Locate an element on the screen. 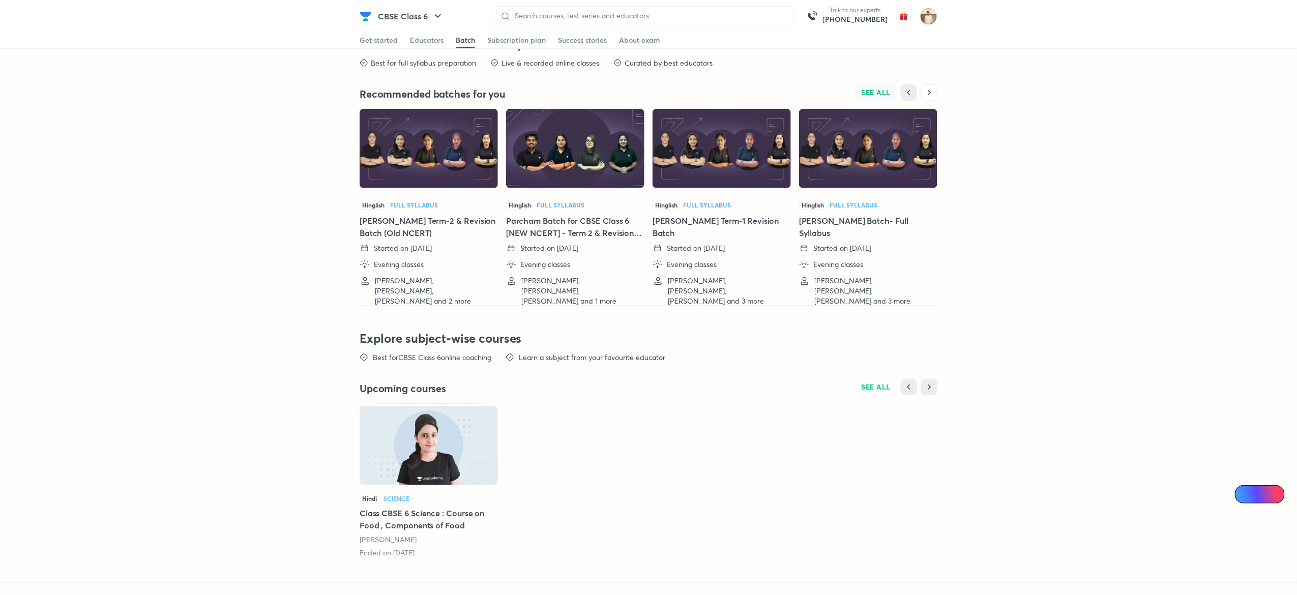 This screenshot has width=1297, height=595. div: Educators is located at coordinates (427, 40).